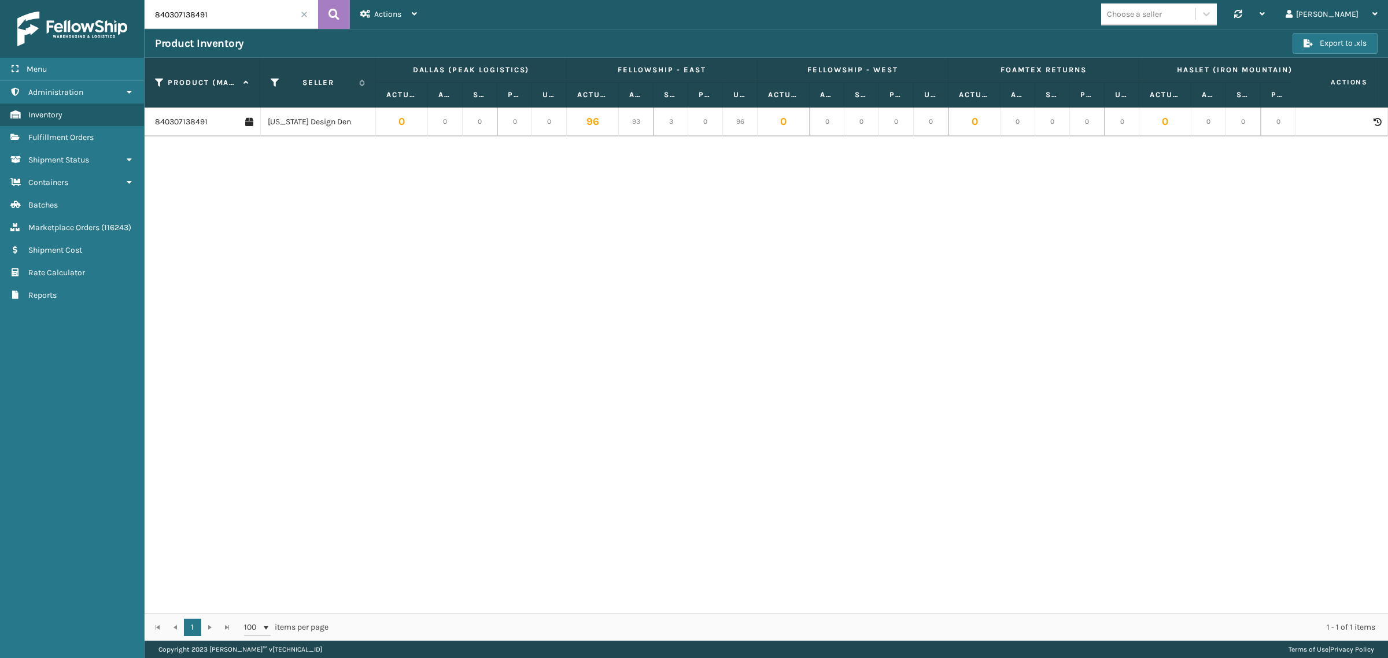 This screenshot has height=658, width=1388. Describe the element at coordinates (671, 122) in the screenshot. I see `td: 3` at that location.